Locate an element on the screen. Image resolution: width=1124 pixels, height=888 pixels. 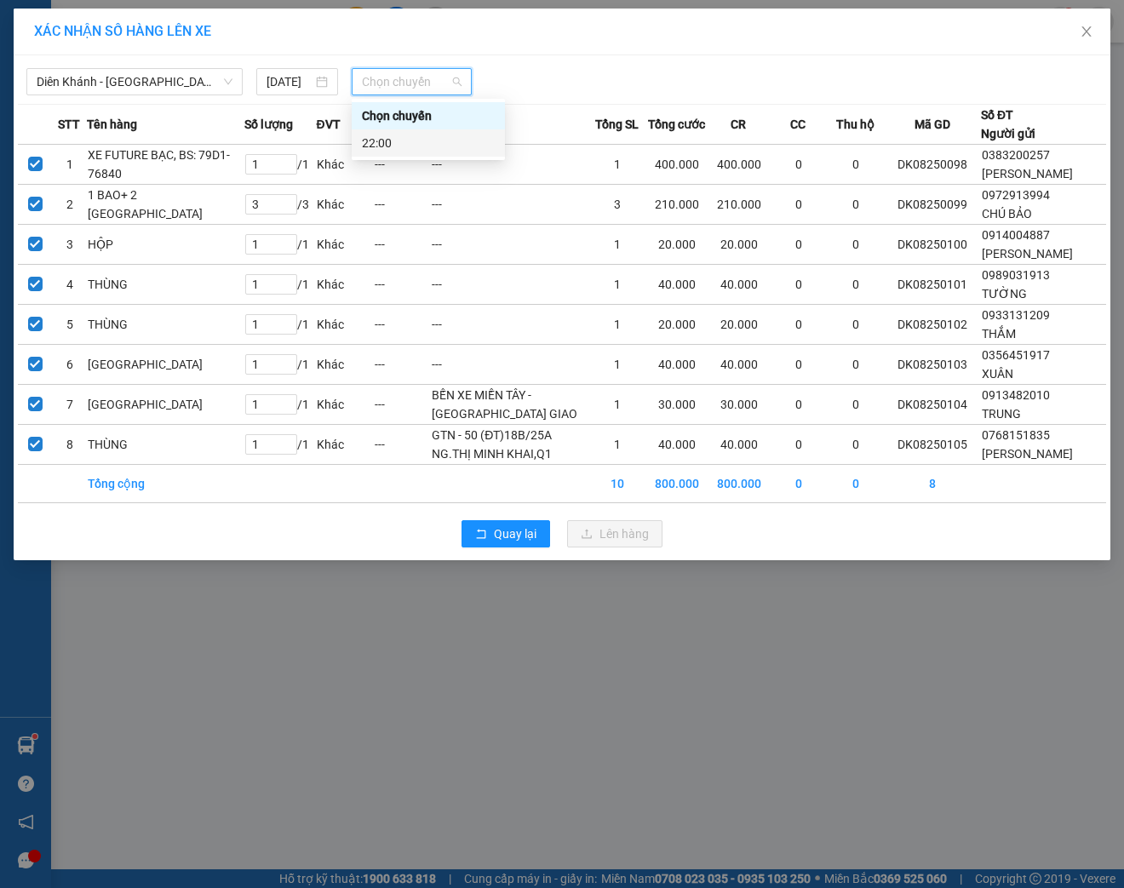
td: DK08250103 is located at coordinates (933, 365).